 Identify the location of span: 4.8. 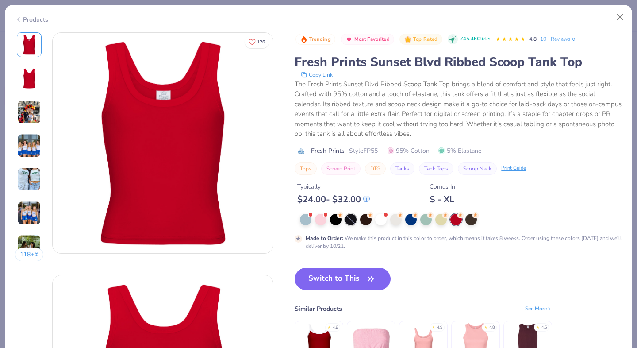
(533, 39).